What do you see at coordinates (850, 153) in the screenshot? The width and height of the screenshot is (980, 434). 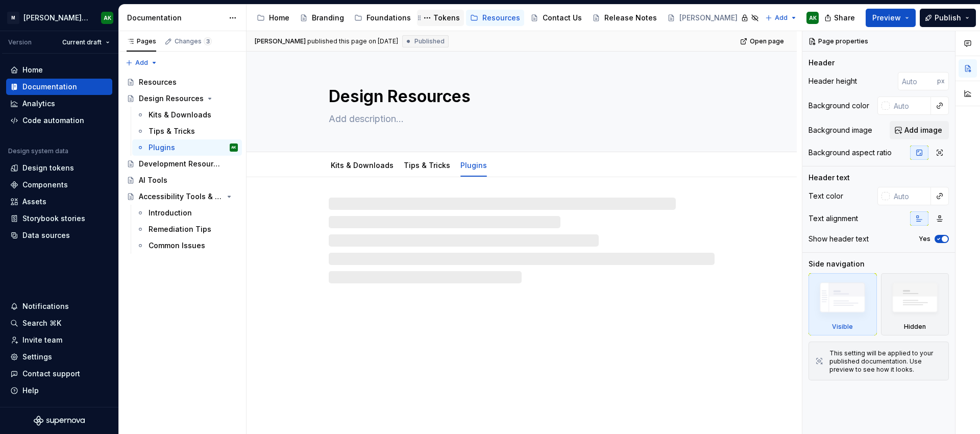 I see `div: Background aspect ratio` at bounding box center [850, 153].